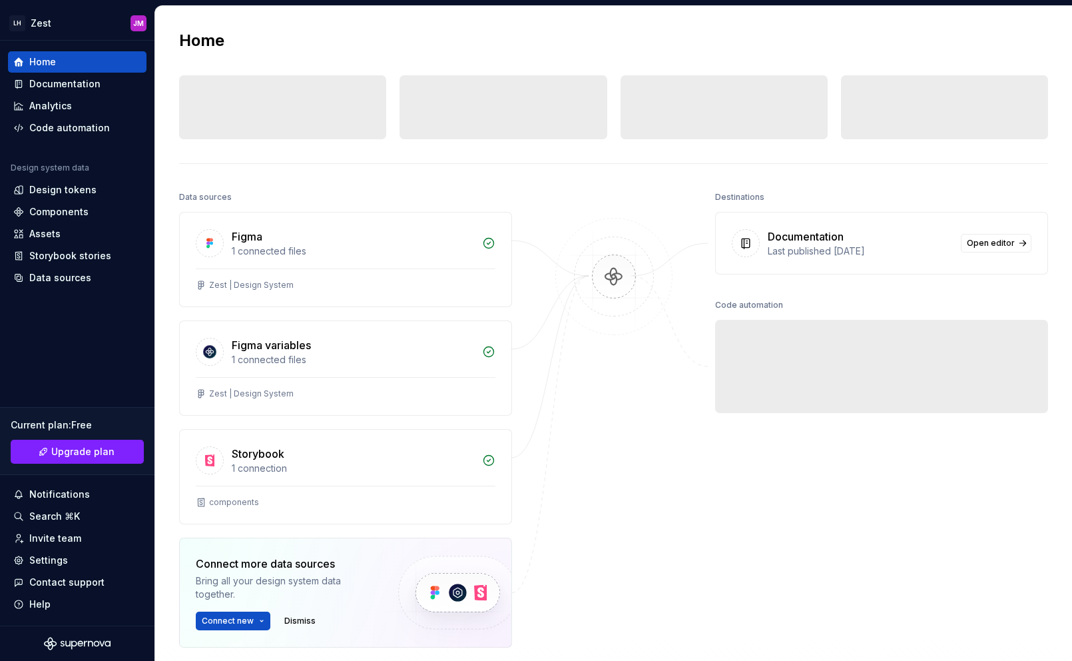  I want to click on a: Figma1 connected filesZest | Design System, so click(346, 259).